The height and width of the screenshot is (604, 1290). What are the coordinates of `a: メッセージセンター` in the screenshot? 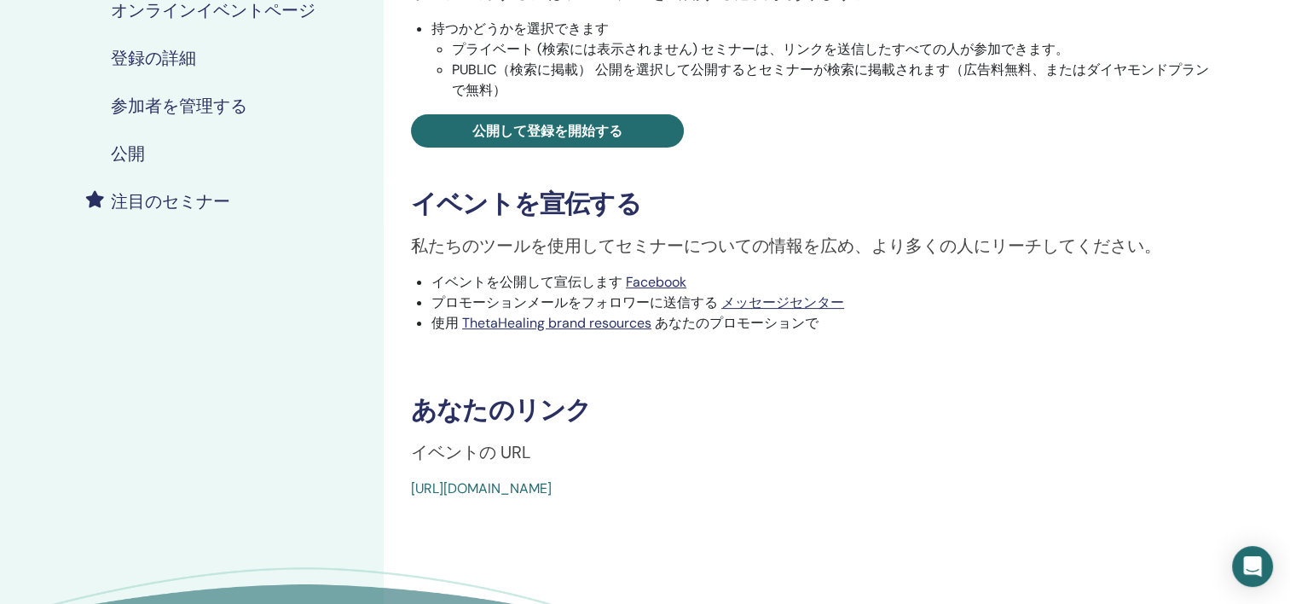 It's located at (783, 302).